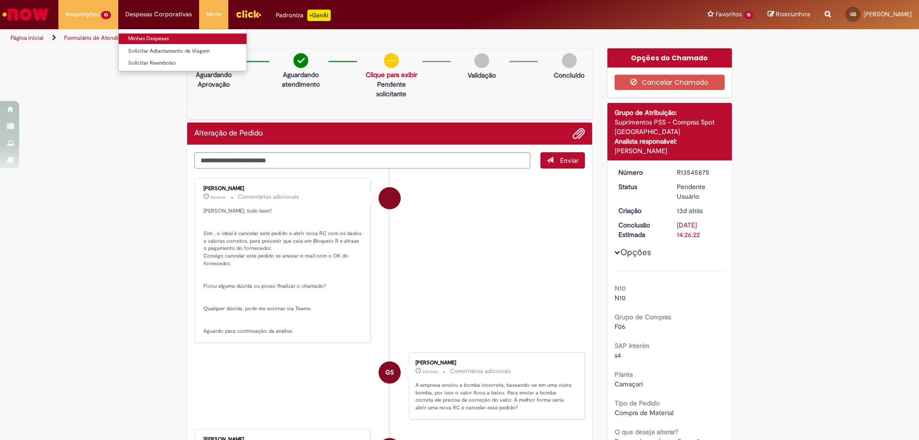  What do you see at coordinates (319, 15) in the screenshot?
I see `p: +GenAi` at bounding box center [319, 15].